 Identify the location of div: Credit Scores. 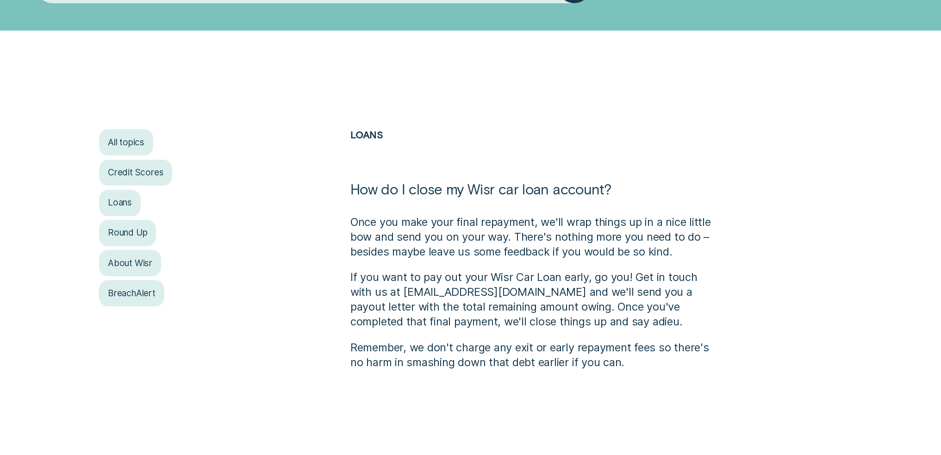
(136, 173).